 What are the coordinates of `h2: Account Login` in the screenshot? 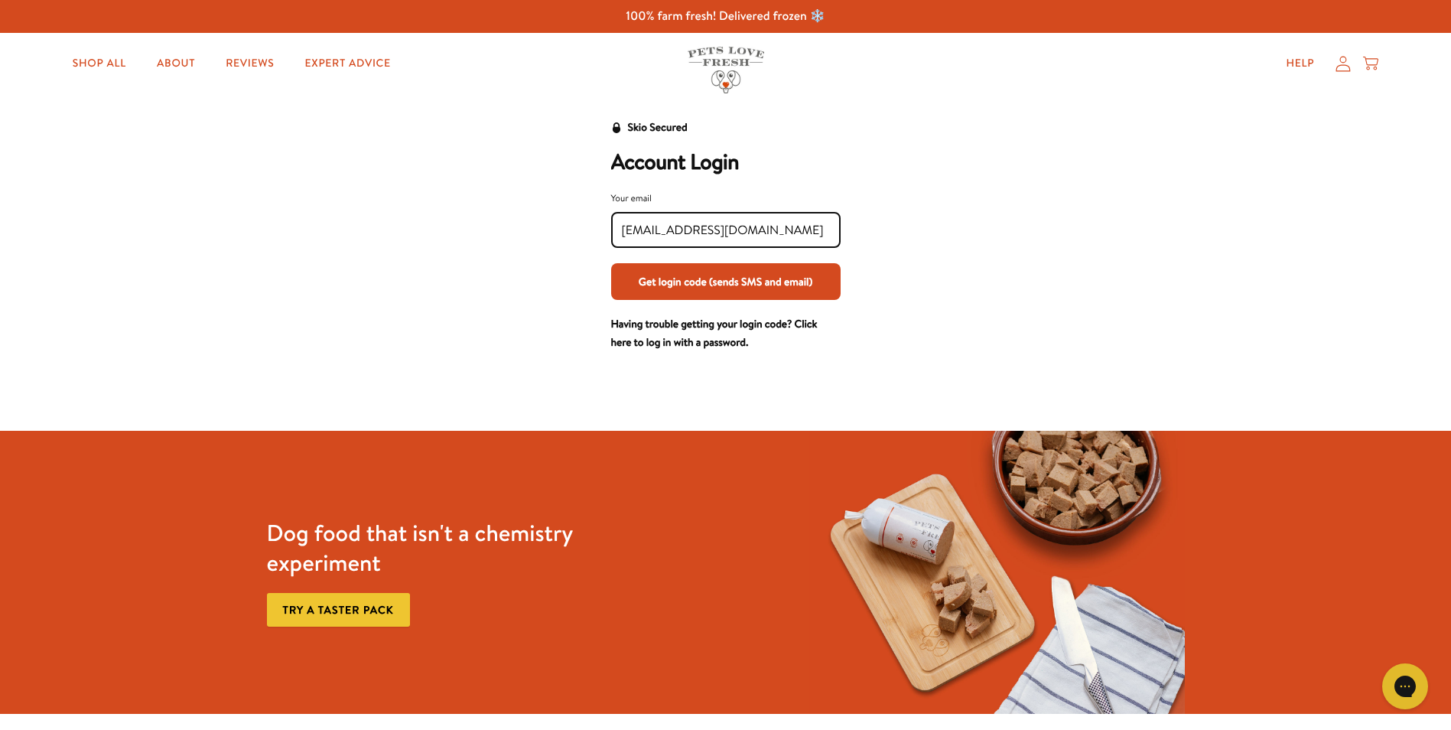 It's located at (726, 162).